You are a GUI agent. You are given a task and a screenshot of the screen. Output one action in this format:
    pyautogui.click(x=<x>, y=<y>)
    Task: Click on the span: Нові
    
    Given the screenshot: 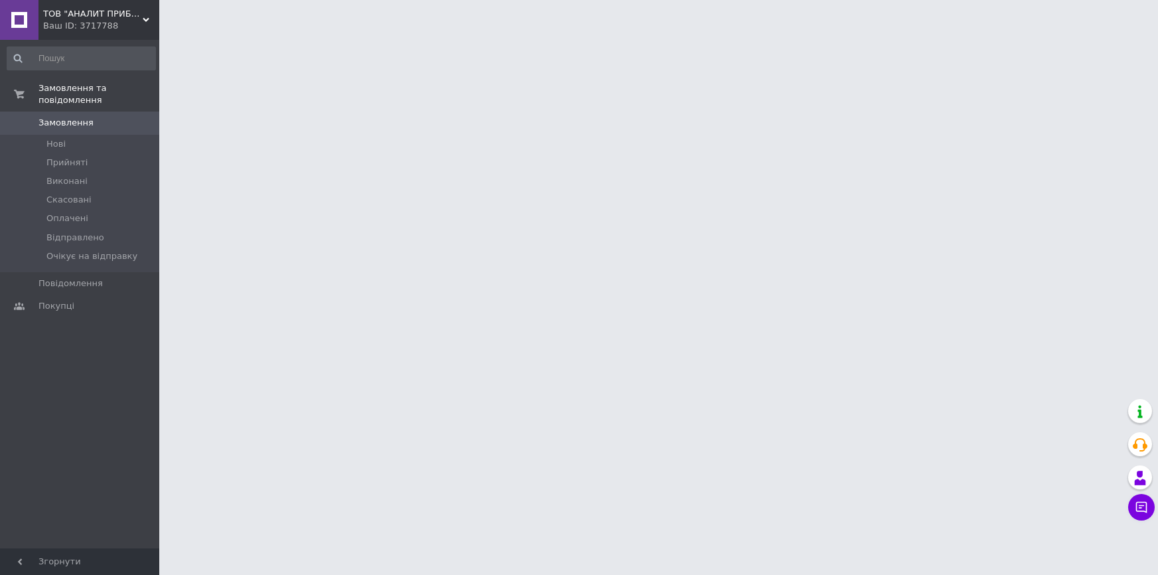 What is the action you would take?
    pyautogui.click(x=56, y=144)
    